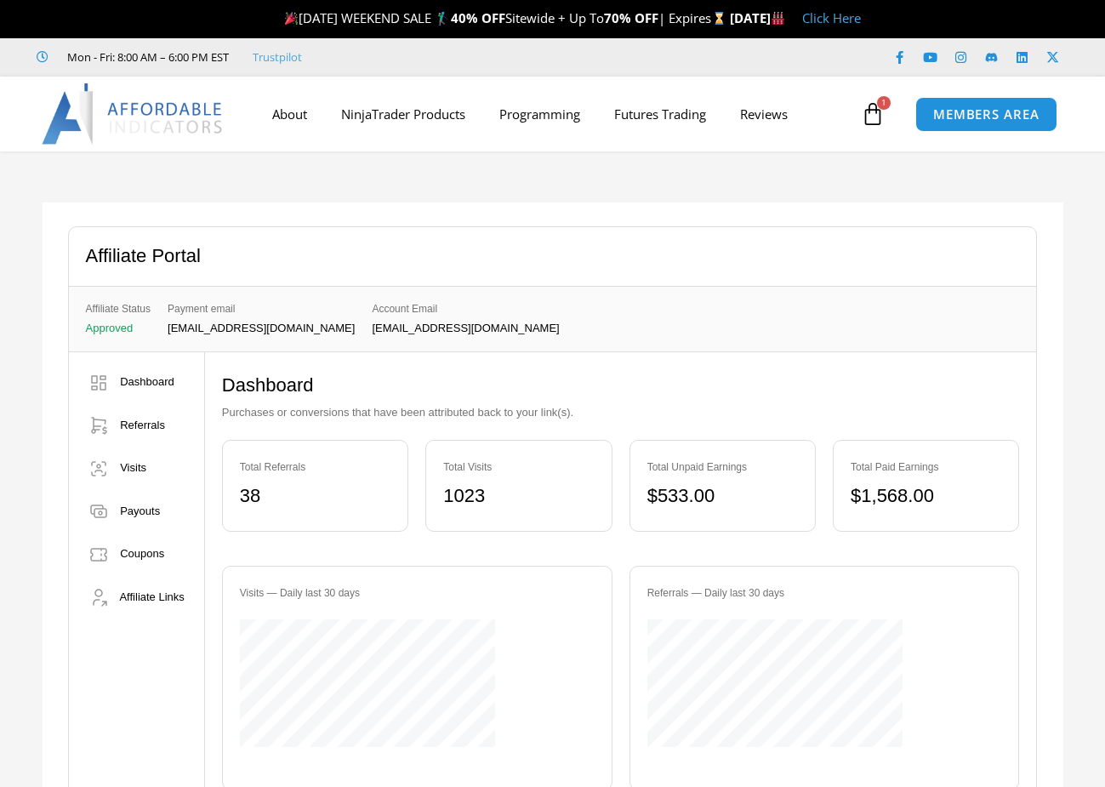  I want to click on span: Affiliate Status, so click(118, 309).